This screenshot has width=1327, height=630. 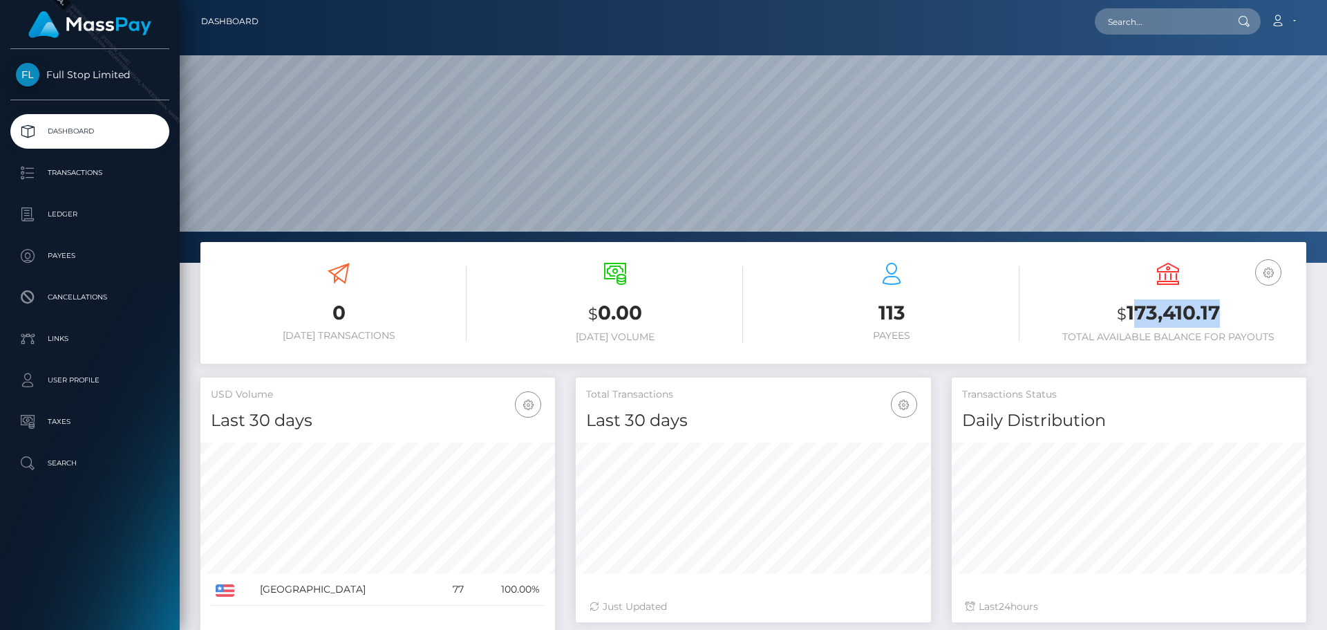 I want to click on a: Taxes, so click(x=90, y=422).